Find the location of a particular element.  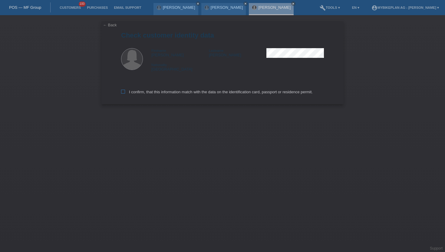

a: Email Support is located at coordinates (127, 8).